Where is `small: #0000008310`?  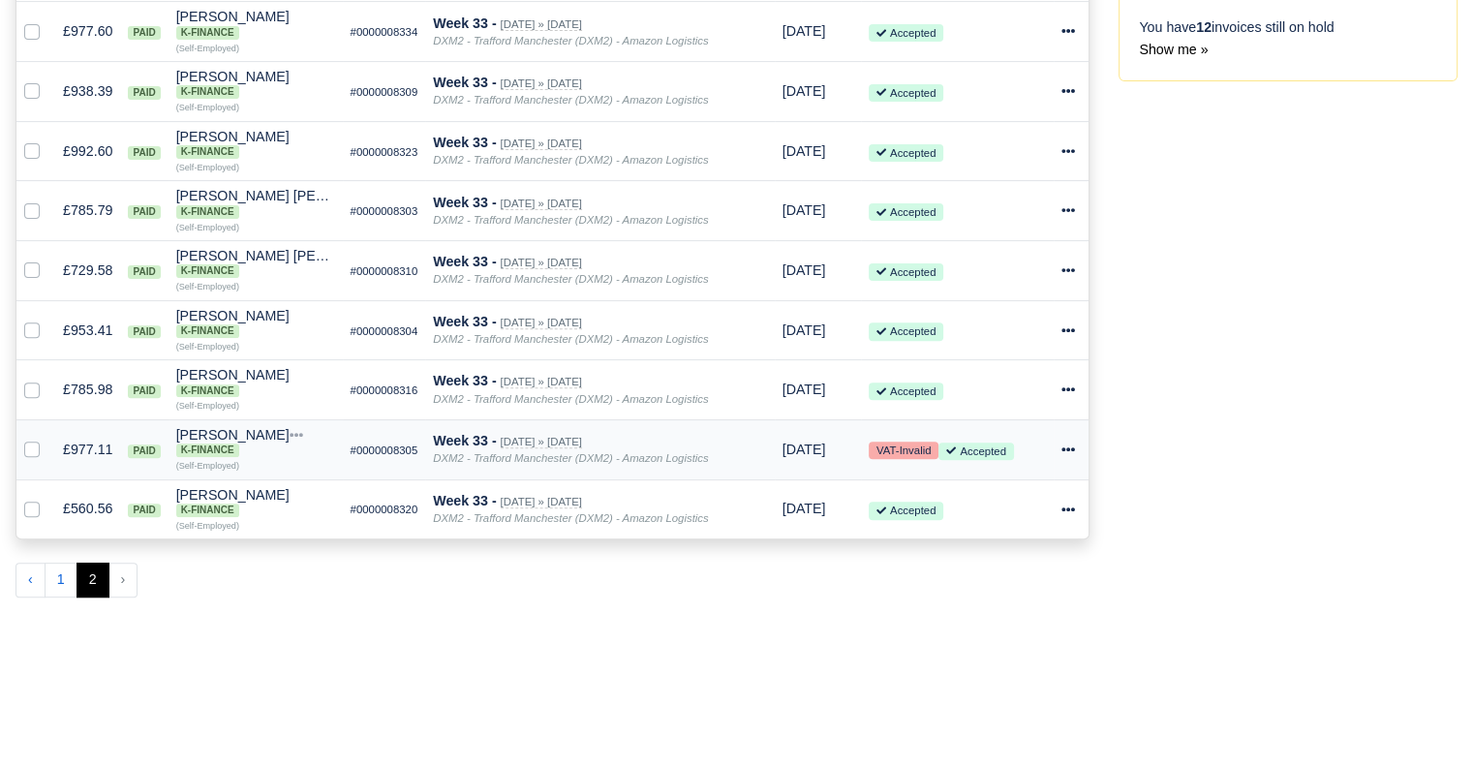 small: #0000008310 is located at coordinates (384, 271).